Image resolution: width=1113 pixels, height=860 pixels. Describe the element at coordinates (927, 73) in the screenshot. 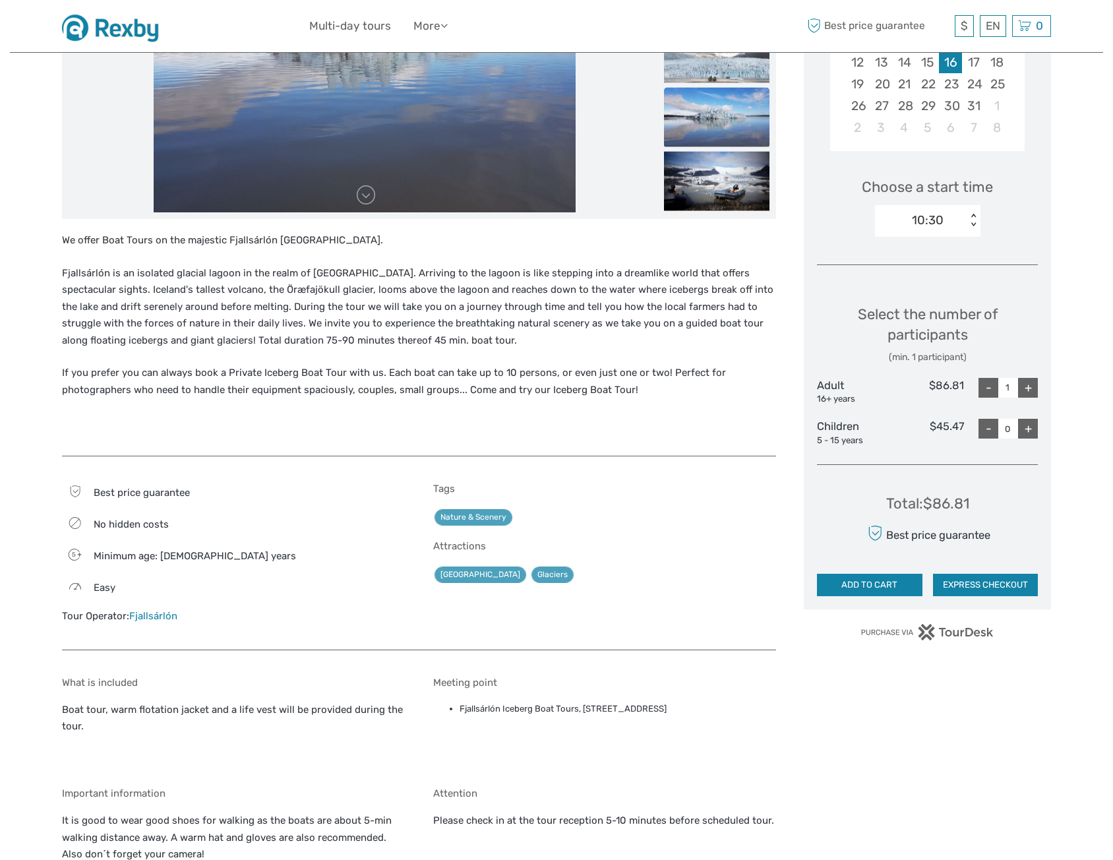

I see `div: month 2025-10` at that location.